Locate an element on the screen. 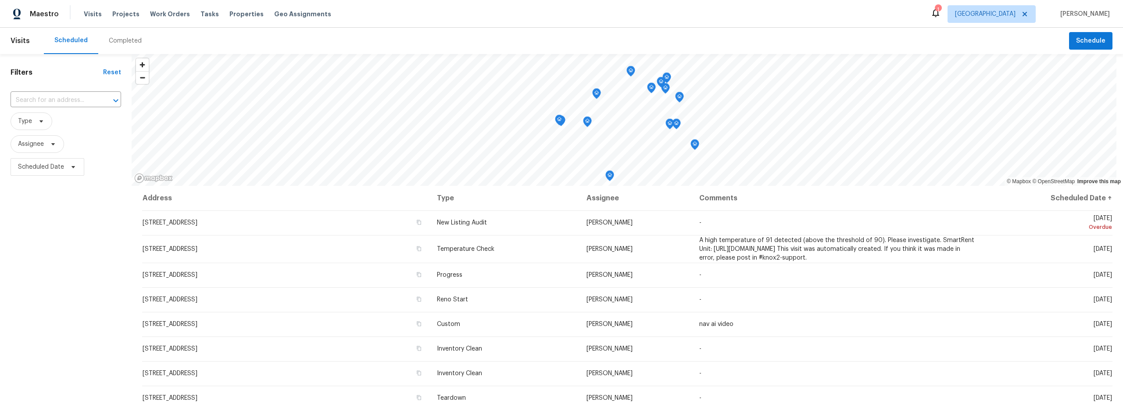 This screenshot has height=409, width=1123. div: Reset is located at coordinates (112, 72).